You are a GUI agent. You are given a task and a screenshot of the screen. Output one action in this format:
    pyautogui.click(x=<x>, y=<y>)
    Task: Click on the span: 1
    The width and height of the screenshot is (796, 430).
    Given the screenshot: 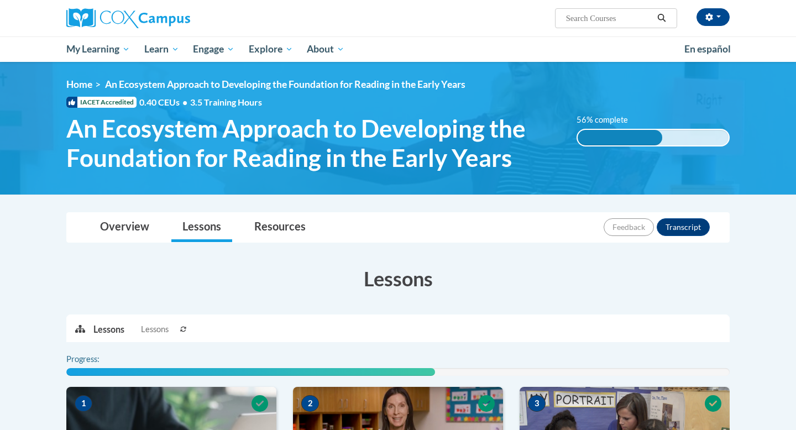 What is the action you would take?
    pyautogui.click(x=83, y=403)
    